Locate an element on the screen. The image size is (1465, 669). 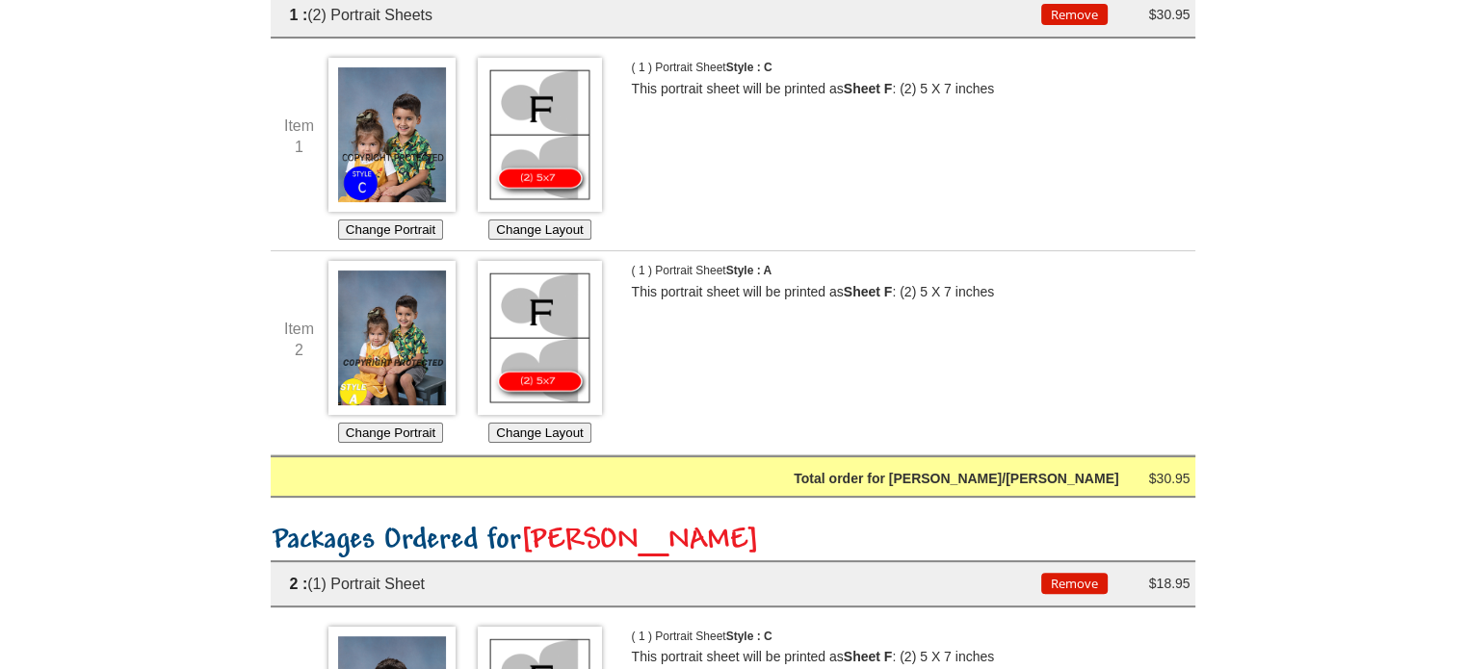
span: 2 : is located at coordinates (299, 584).